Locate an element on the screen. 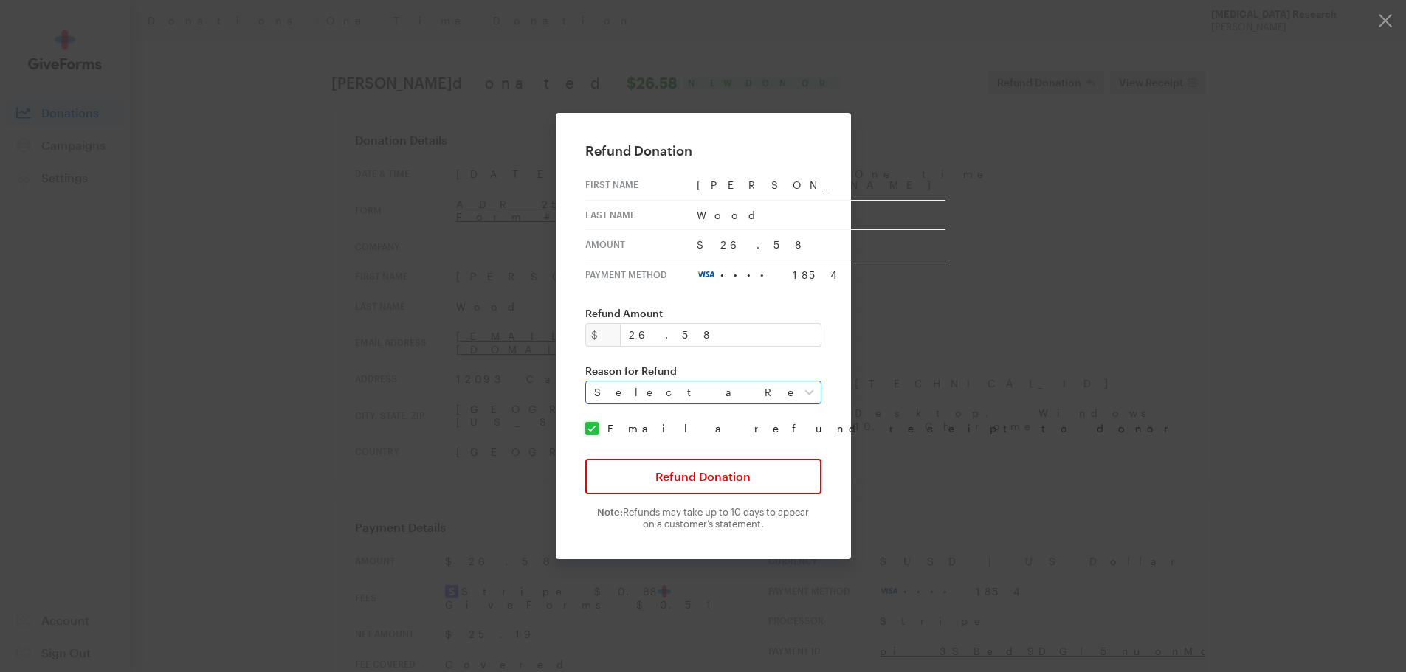 The width and height of the screenshot is (1406, 672). label: Refund Amount is located at coordinates (703, 314).